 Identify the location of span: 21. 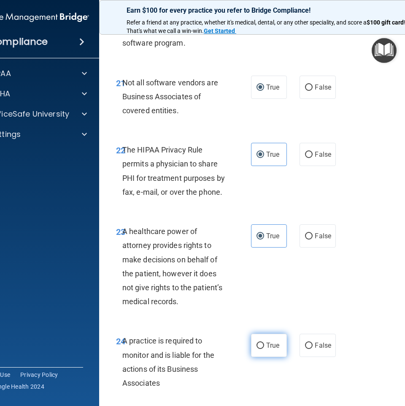
(121, 83).